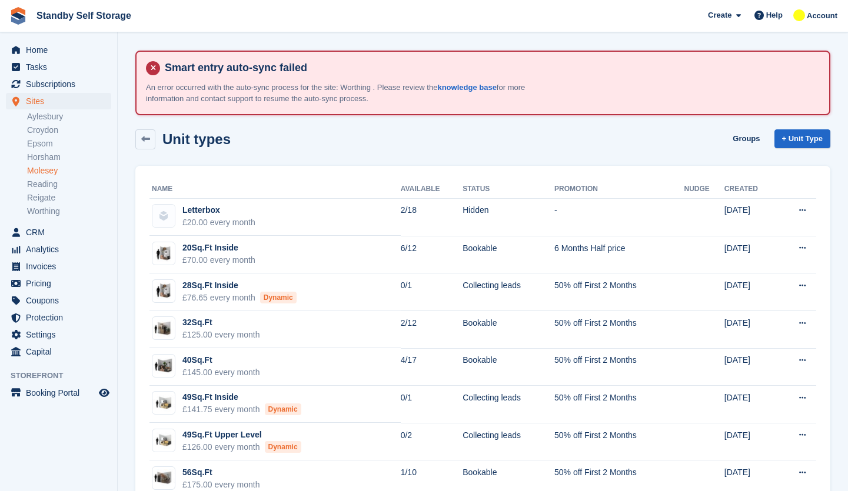 The image size is (848, 491). Describe the element at coordinates (751, 189) in the screenshot. I see `th: Created` at that location.